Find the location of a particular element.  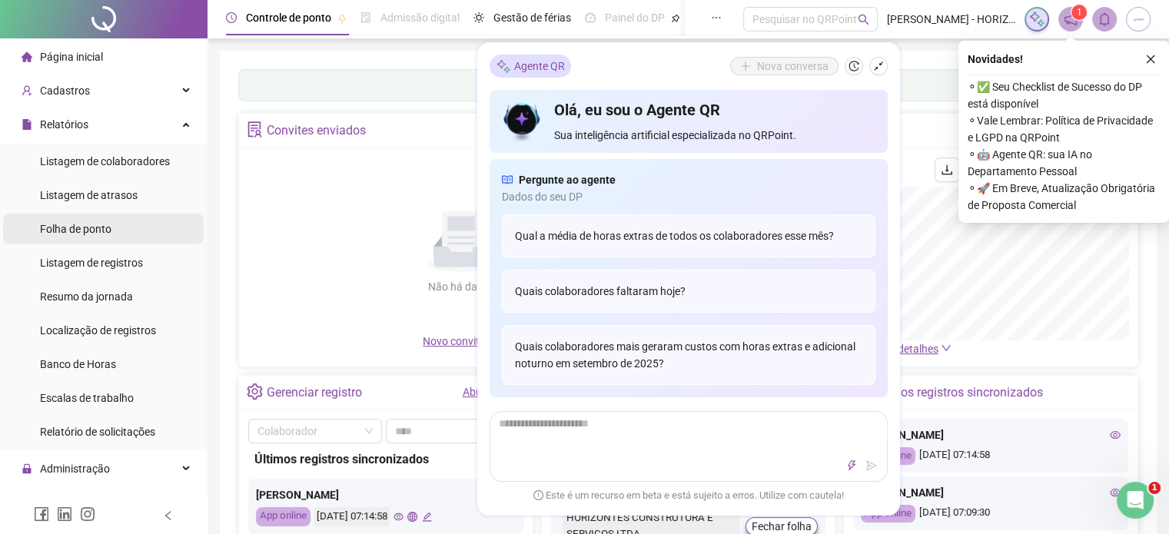

div: Convites enviados is located at coordinates (316, 131).